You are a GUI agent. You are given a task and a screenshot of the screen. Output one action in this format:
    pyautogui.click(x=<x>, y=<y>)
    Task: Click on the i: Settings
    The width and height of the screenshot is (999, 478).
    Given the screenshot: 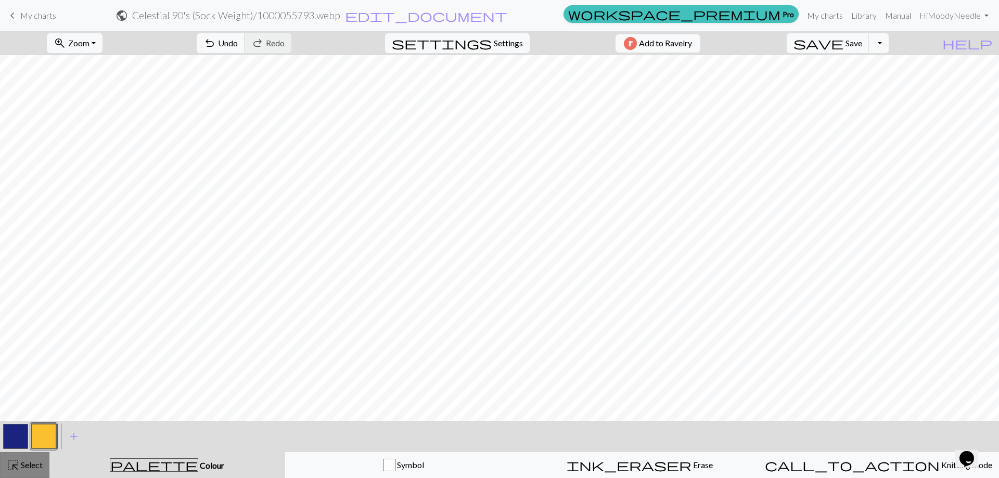 What is the action you would take?
    pyautogui.click(x=442, y=43)
    